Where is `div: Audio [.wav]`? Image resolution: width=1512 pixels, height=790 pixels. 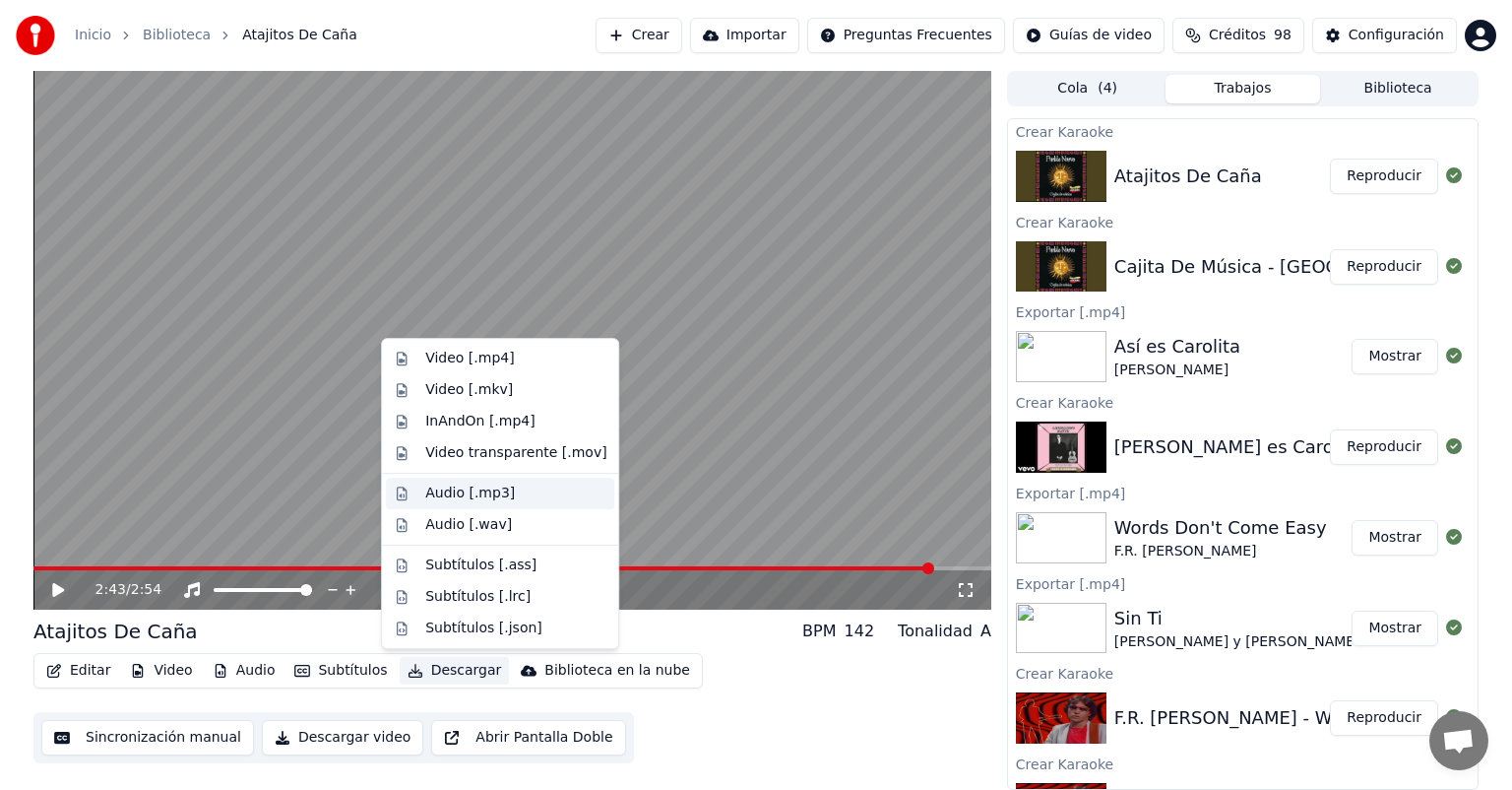 div: Audio [.wav] is located at coordinates (469, 525).